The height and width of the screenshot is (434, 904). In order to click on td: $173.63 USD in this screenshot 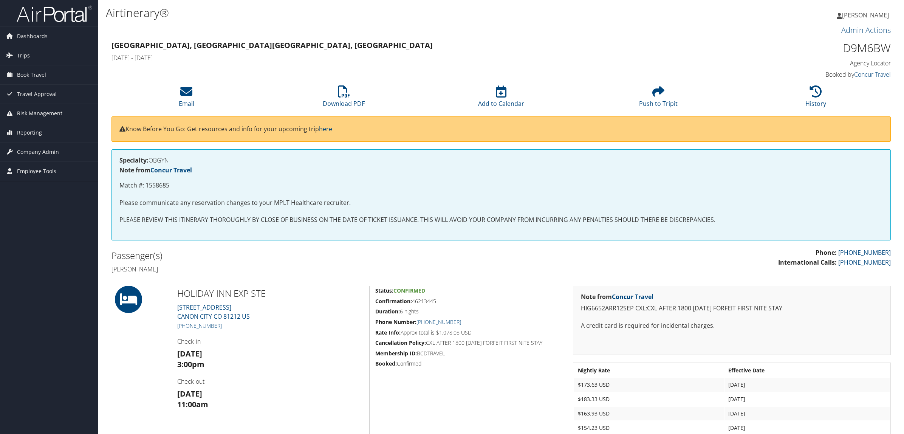, I will do `click(649, 385)`.